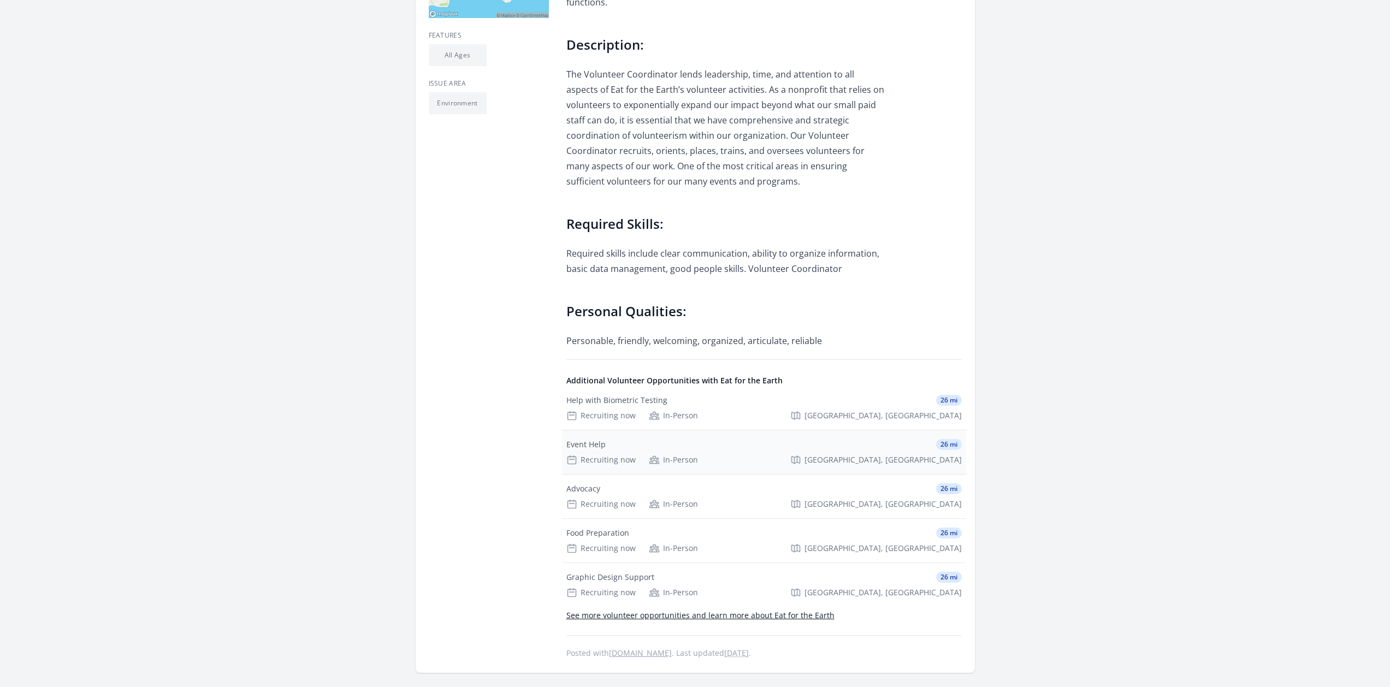 The width and height of the screenshot is (1390, 687). What do you see at coordinates (489, 36) in the screenshot?
I see `h3: Features` at bounding box center [489, 36].